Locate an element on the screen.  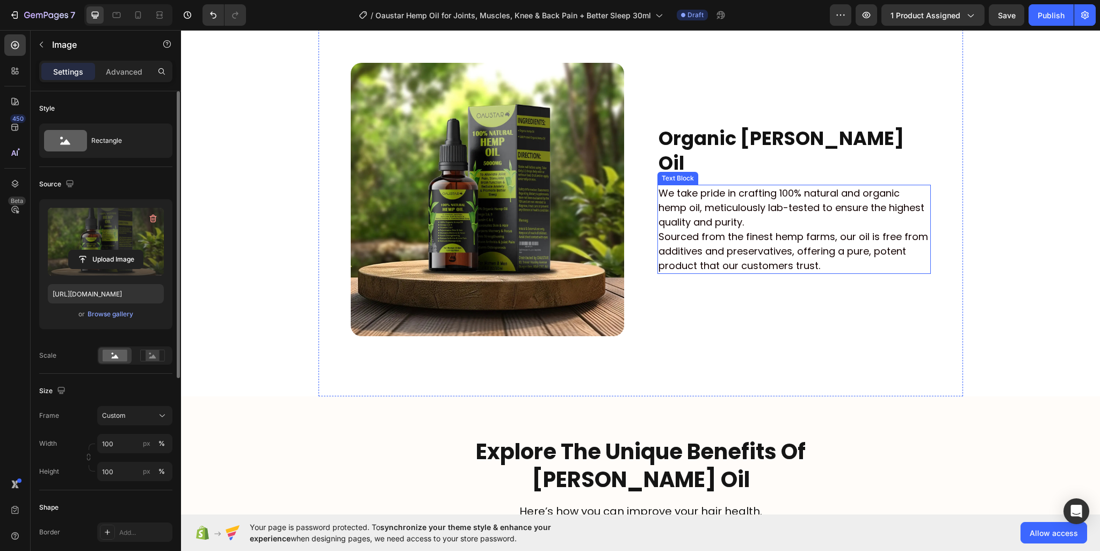
button: Upload Image is located at coordinates (106, 259).